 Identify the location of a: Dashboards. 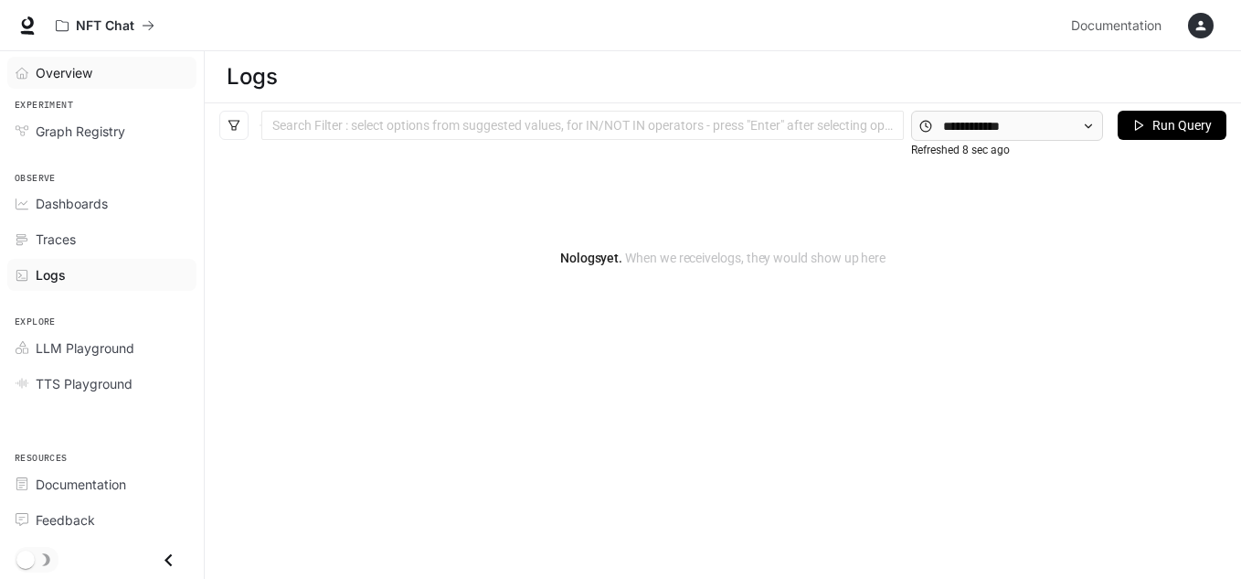
(101, 203).